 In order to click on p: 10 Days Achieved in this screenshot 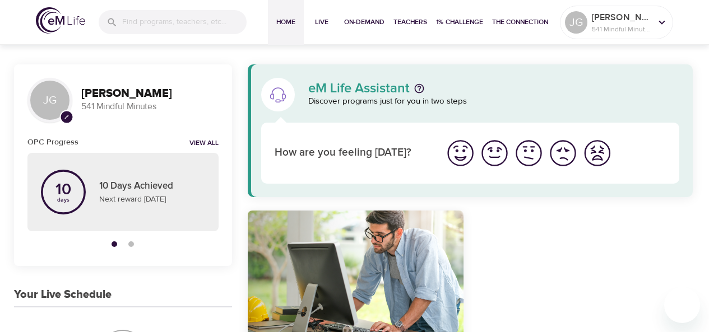, I will do `click(152, 187)`.